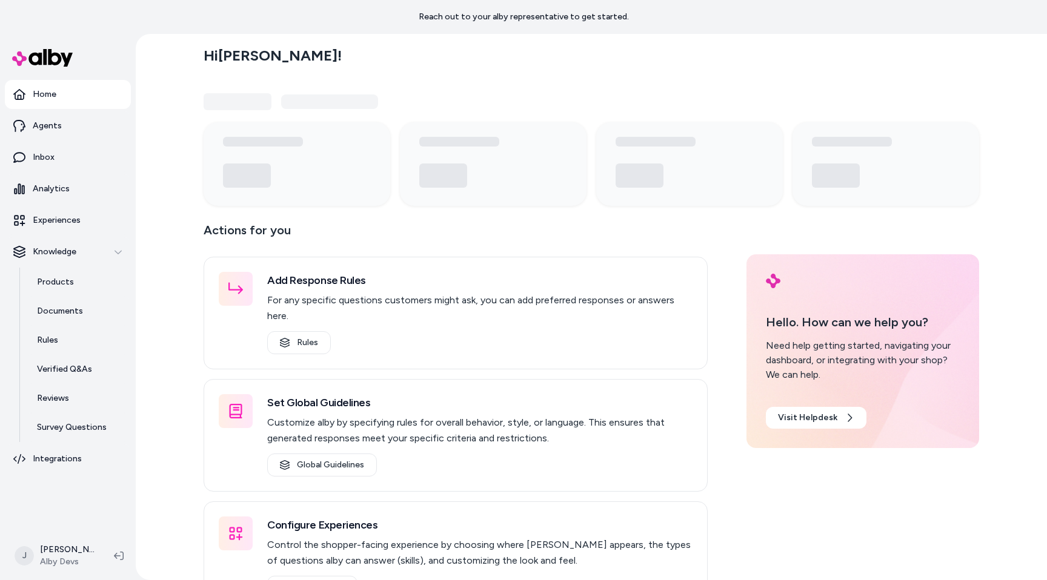 Image resolution: width=1047 pixels, height=580 pixels. What do you see at coordinates (480, 280) in the screenshot?
I see `h3: Add Response Rules` at bounding box center [480, 280].